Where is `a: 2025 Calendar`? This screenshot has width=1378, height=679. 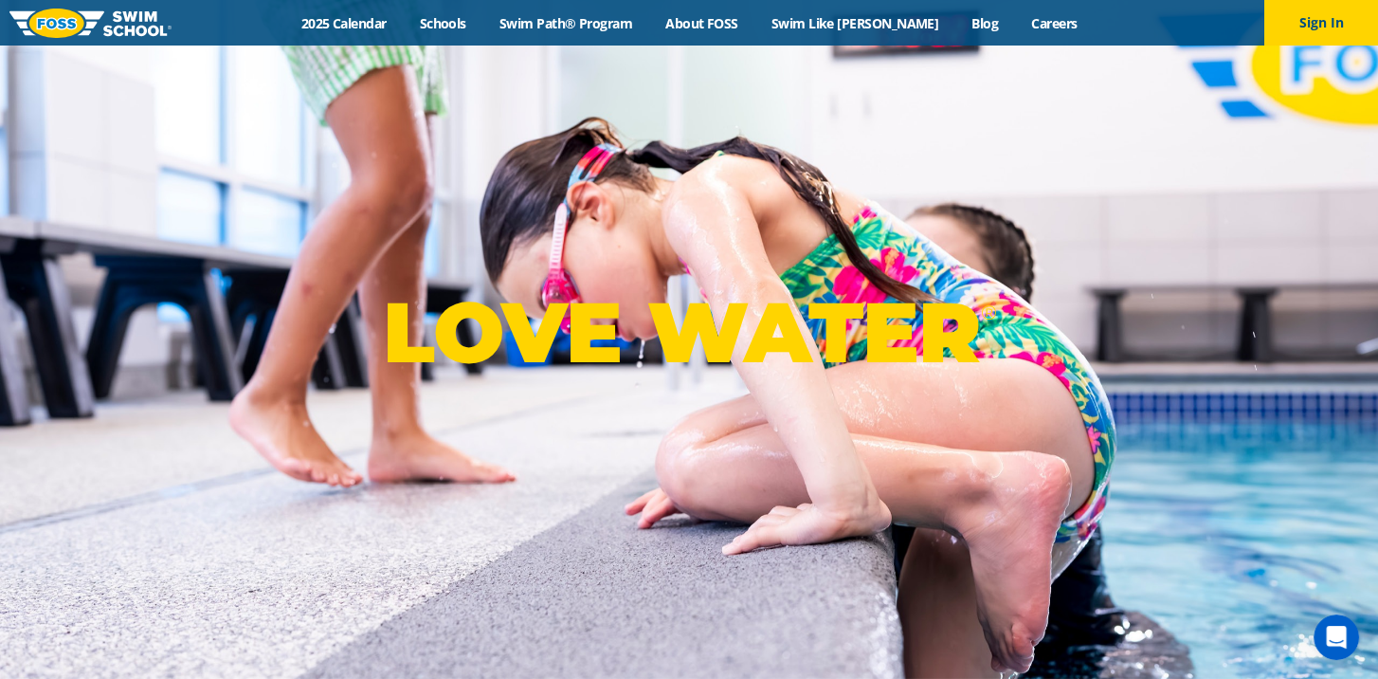
a: 2025 Calendar is located at coordinates (343, 23).